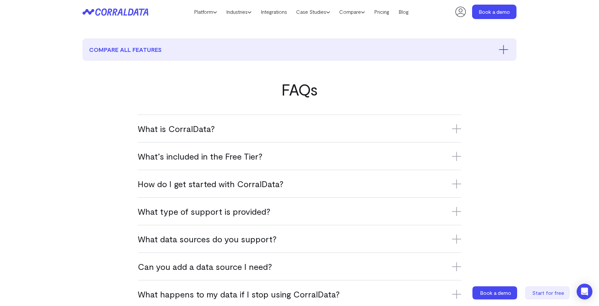  What do you see at coordinates (381, 12) in the screenshot?
I see `a: Pricing` at bounding box center [381, 12].